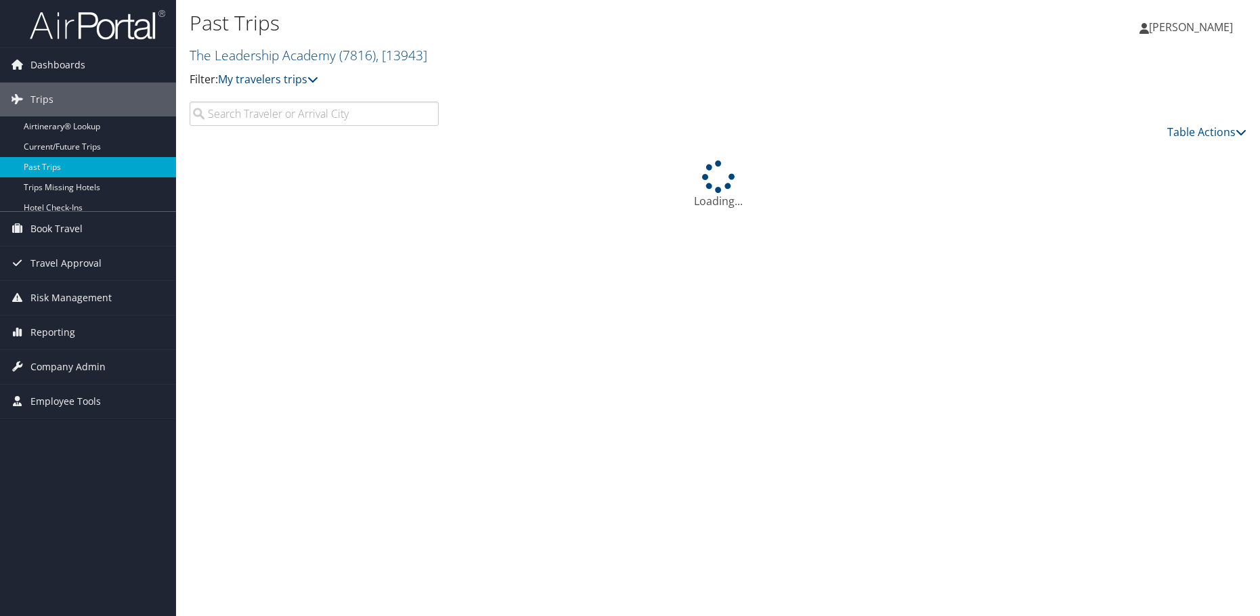  I want to click on a: My travelers trips, so click(268, 79).